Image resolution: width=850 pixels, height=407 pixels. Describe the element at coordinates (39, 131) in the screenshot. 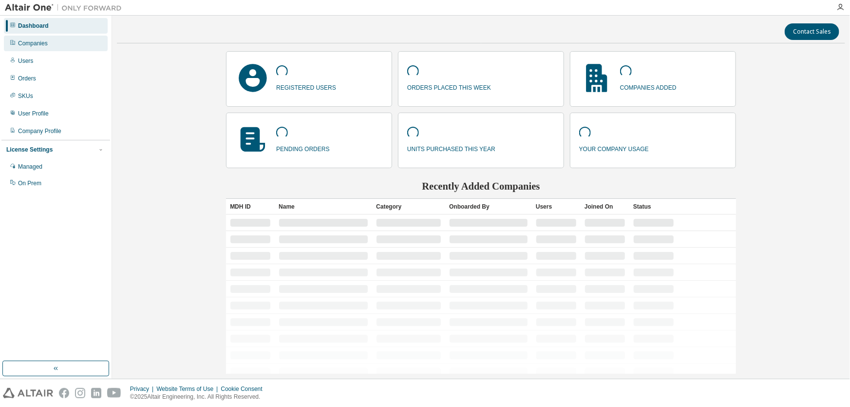

I see `div: Company Profile` at that location.